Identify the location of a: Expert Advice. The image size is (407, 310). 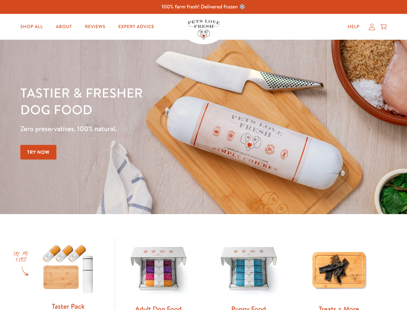
(136, 27).